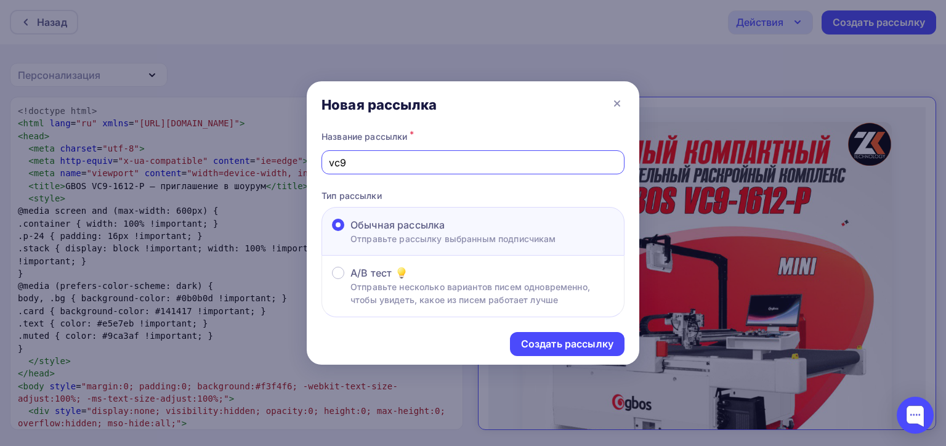 The image size is (946, 446). Describe the element at coordinates (482, 293) in the screenshot. I see `p: Отправьте несколько вариантов писем одновременно, чтобы увидеть, какое из писем работает лучше` at that location.